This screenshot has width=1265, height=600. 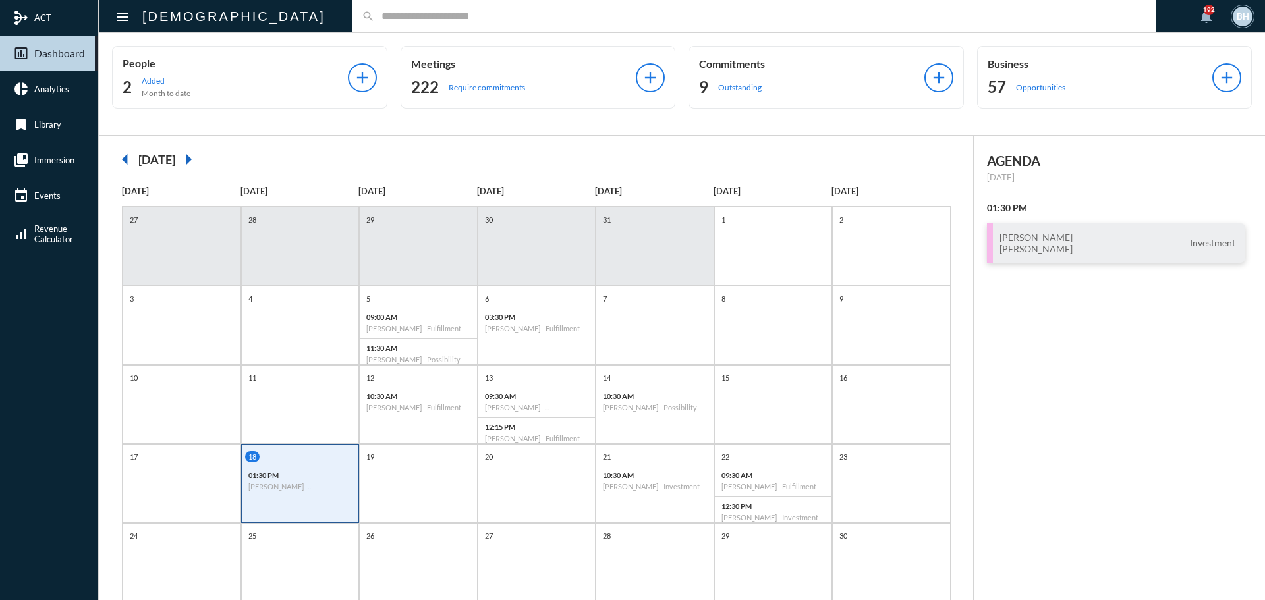 I want to click on mat-icon: event, so click(x=21, y=196).